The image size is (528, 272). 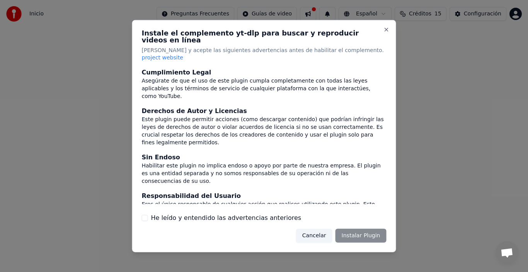 I want to click on div: Habilitar este plugin no implica endoso o apoyo por parte de nuestra empresa. El plugin es una en..., so click(x=264, y=174).